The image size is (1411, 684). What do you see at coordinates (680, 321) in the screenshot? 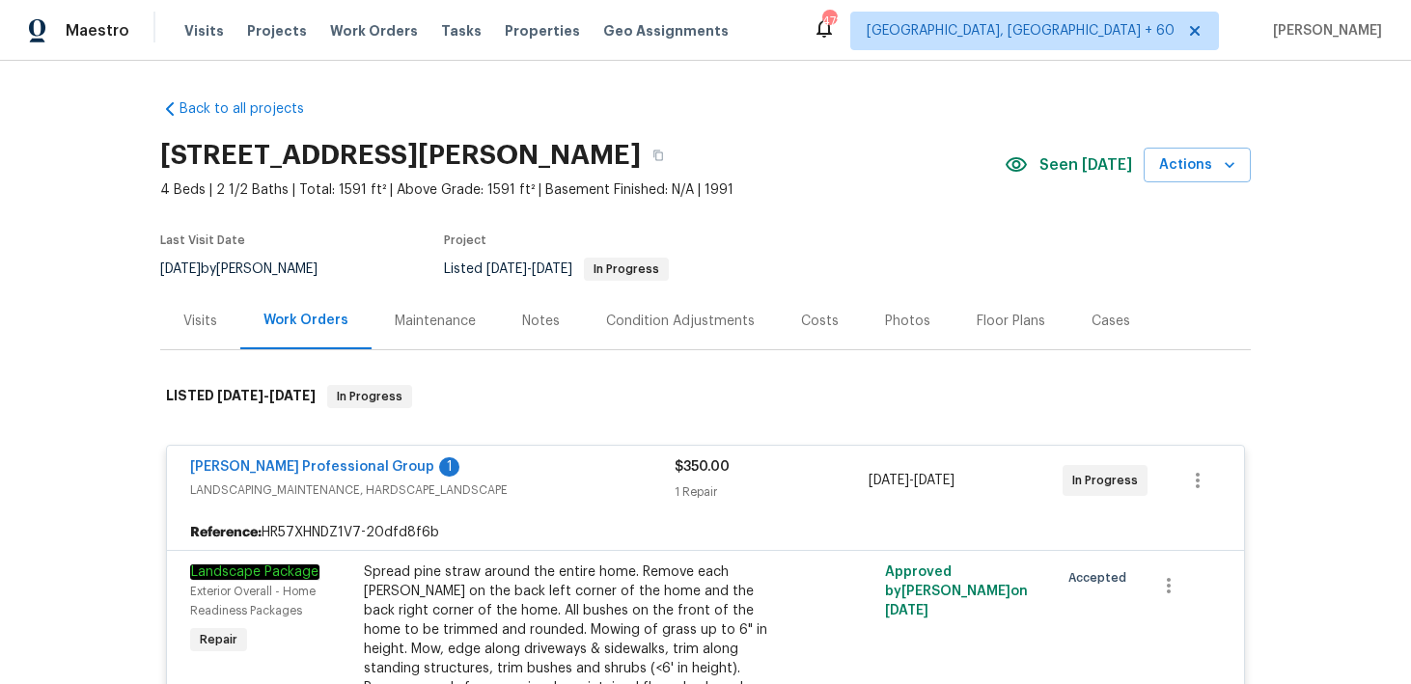
I see `div: Condition Adjustments` at bounding box center [680, 321].